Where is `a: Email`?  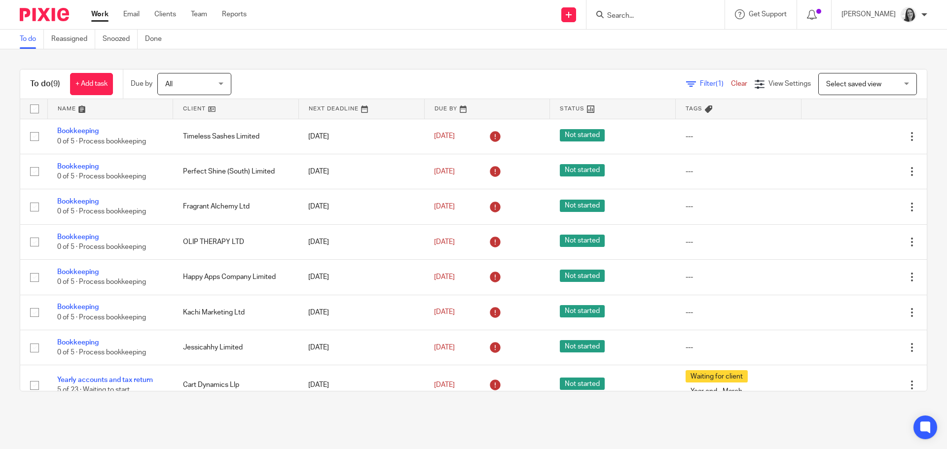 a: Email is located at coordinates (131, 14).